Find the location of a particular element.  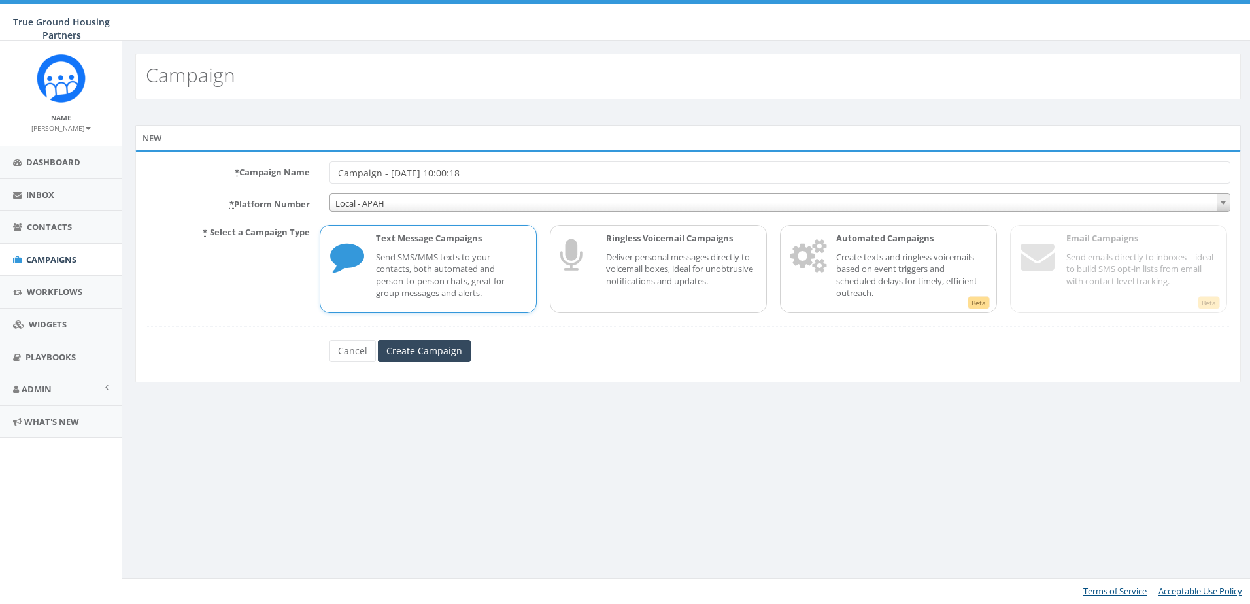

label: Platform Number is located at coordinates (227, 202).